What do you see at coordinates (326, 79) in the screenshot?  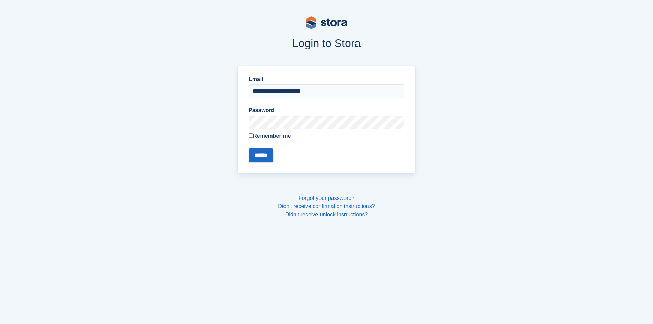 I see `label: Email` at bounding box center [326, 79].